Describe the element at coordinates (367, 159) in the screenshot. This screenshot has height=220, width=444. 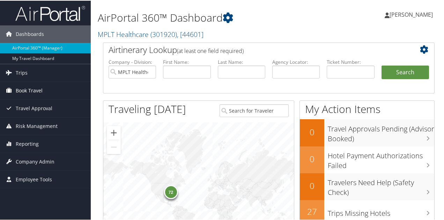
I see `a: 0Hotel Payment Authorizations Failed` at that location.